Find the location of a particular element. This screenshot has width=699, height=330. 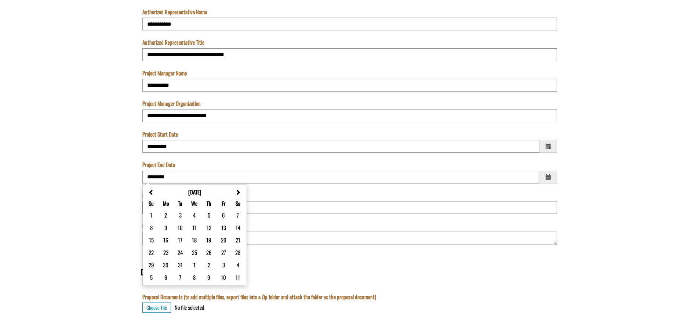

button: column 4 row 3 Wednesday March 18, 2026 is located at coordinates (194, 240).